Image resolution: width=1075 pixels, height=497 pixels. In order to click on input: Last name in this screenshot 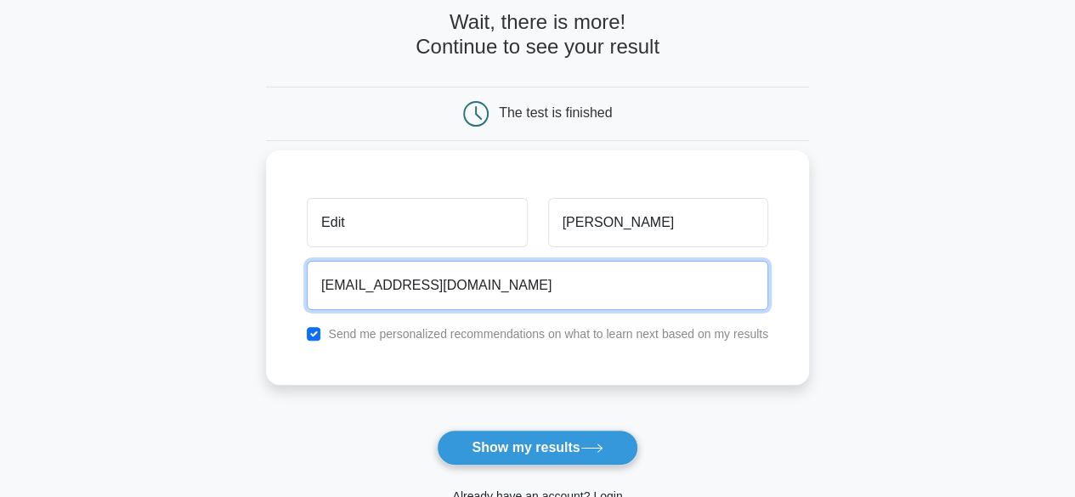, I will do `click(658, 223)`.